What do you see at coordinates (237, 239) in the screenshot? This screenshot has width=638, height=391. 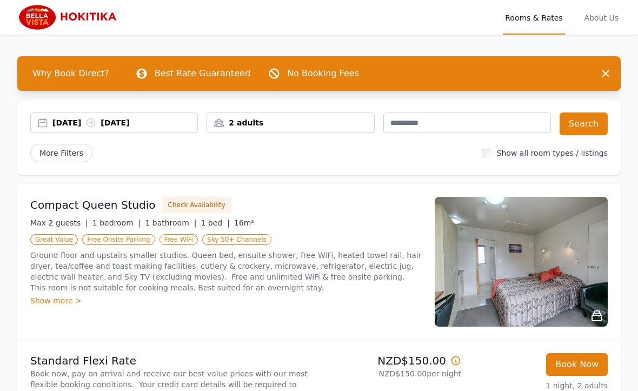 I see `span: Sky 50+ Channels` at bounding box center [237, 239].